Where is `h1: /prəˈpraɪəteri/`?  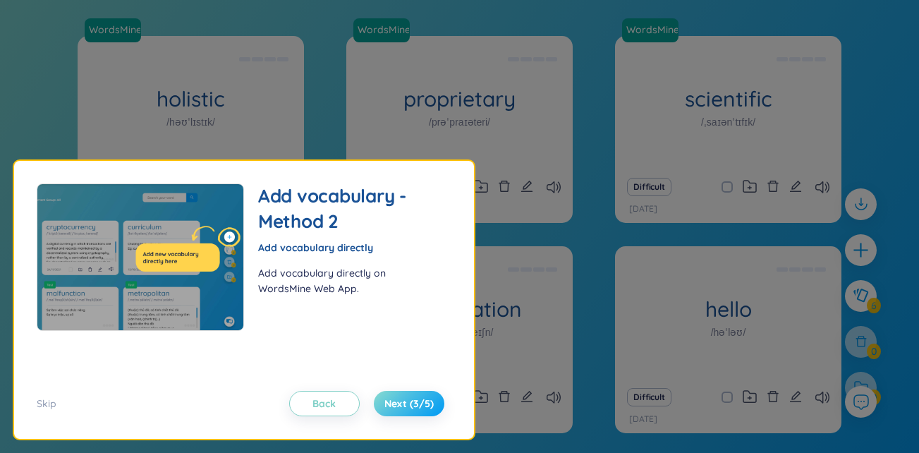
h1: /prəˈpraɪəteri/ is located at coordinates (459, 122).